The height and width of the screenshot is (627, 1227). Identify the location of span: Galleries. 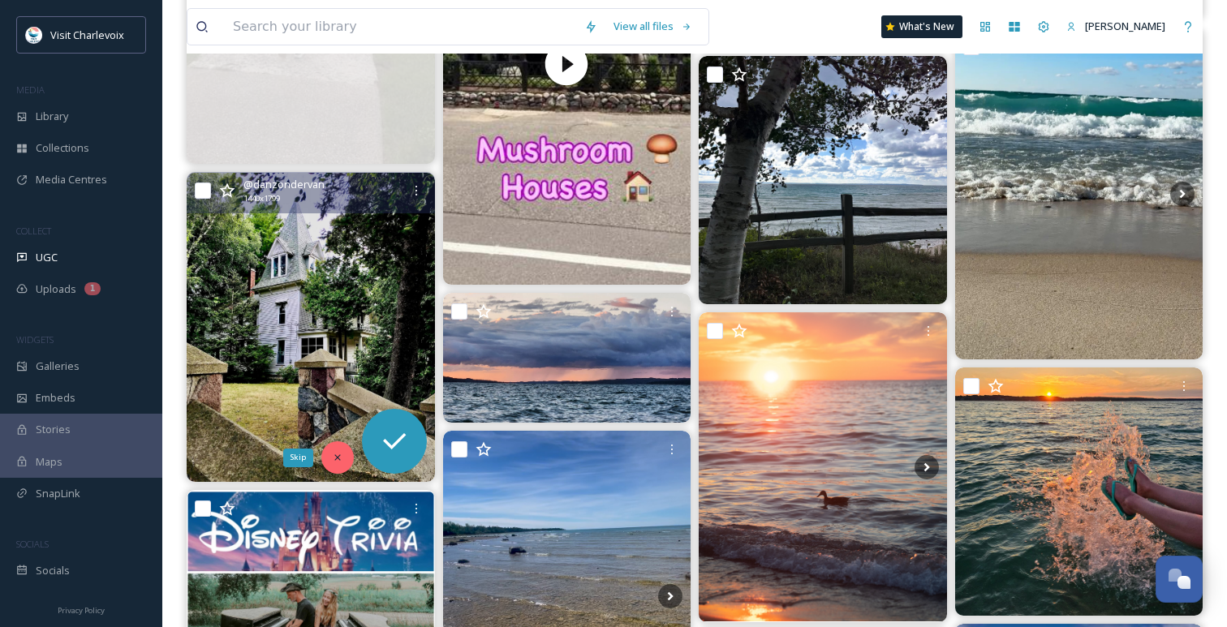
(58, 366).